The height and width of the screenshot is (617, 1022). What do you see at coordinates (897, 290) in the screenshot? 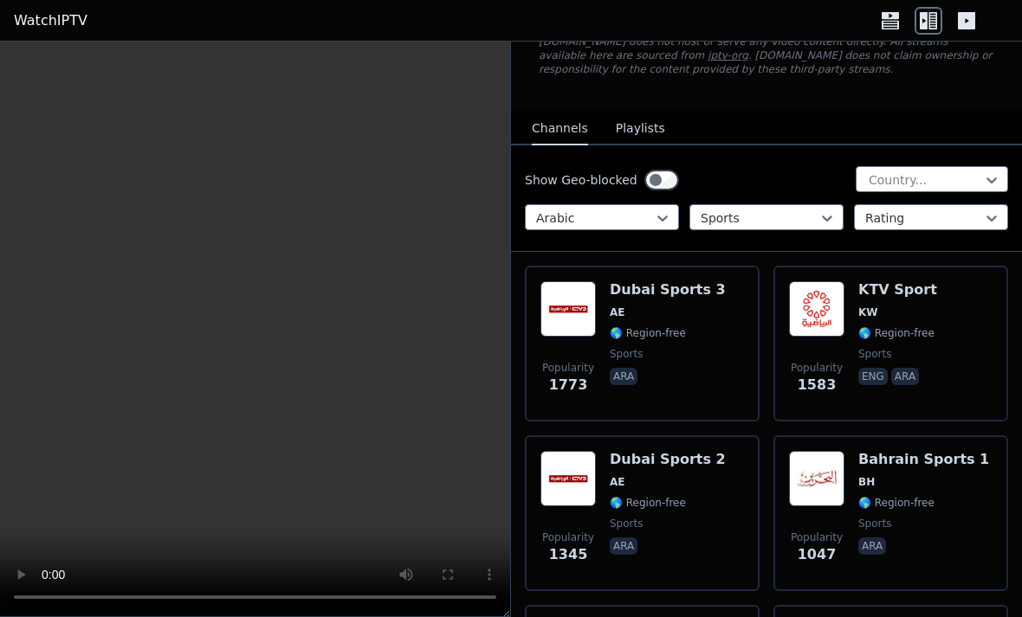
I see `h6: KTV Sport` at bounding box center [897, 290].